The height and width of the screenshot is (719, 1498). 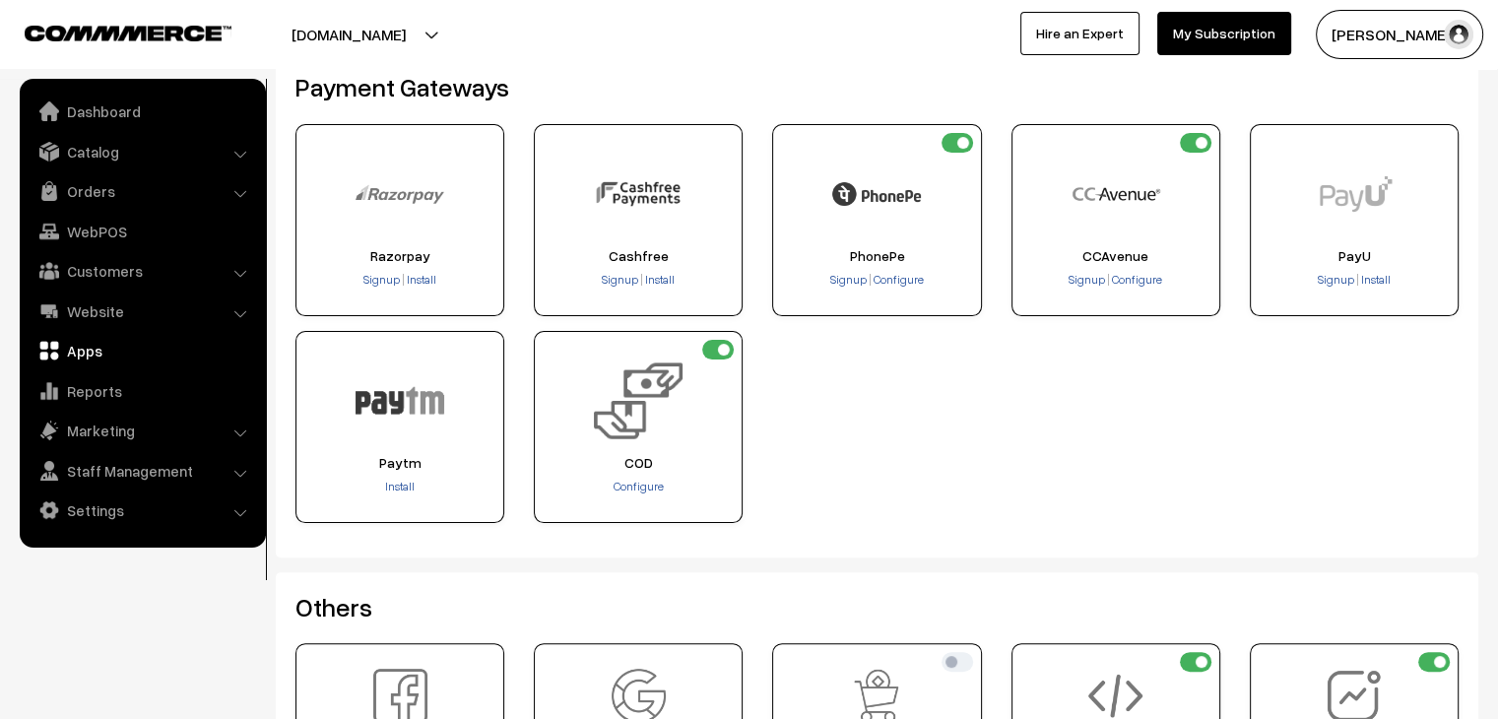 What do you see at coordinates (128, 33) in the screenshot?
I see `img: COMMMERCE` at bounding box center [128, 33].